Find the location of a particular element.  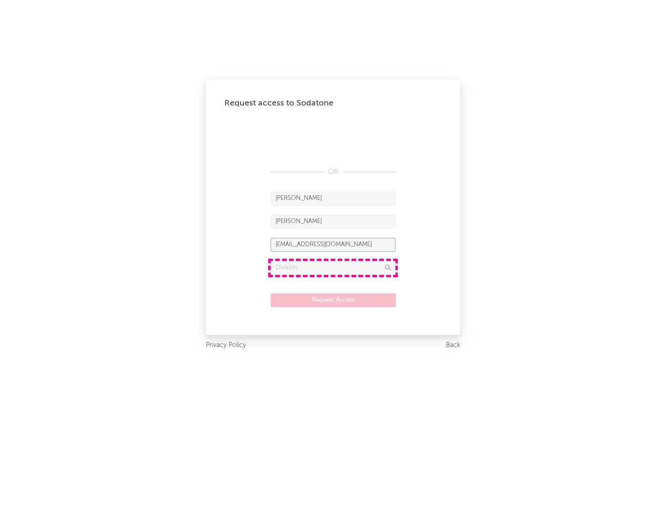

input: Division is located at coordinates (333, 268).